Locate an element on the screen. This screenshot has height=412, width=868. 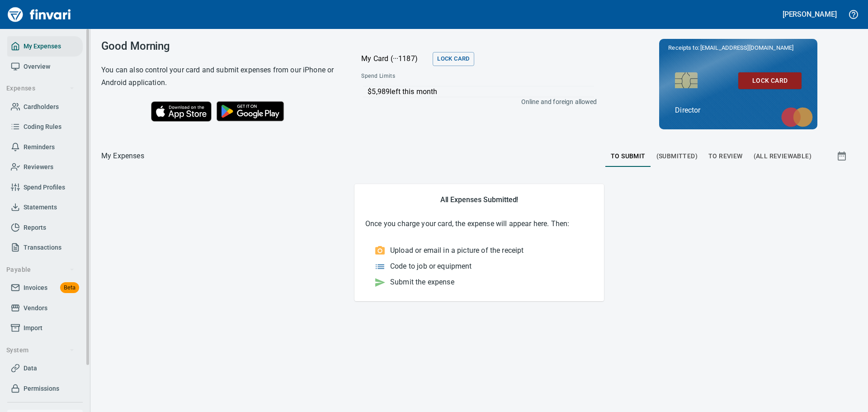
span: Statements is located at coordinates (40, 207).